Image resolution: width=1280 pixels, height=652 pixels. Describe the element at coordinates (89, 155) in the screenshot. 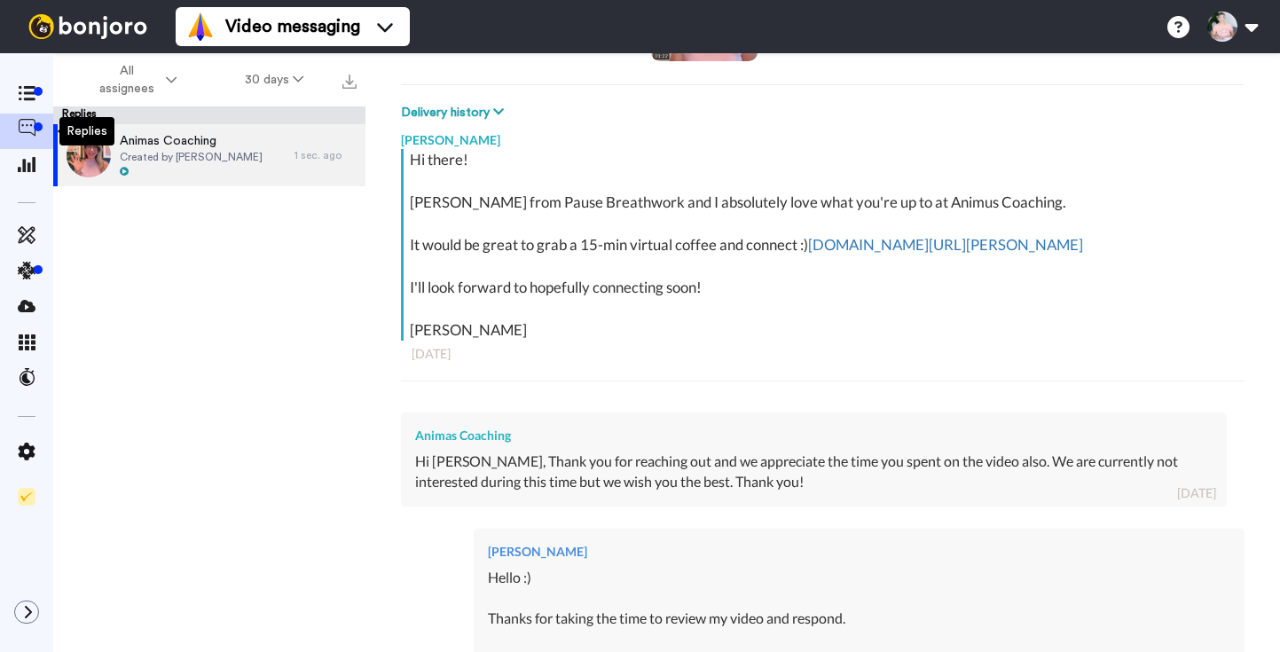

I see `img: a739302a-a855-4a81-83a1-51b92d483926-thumb.jpg` at that location.